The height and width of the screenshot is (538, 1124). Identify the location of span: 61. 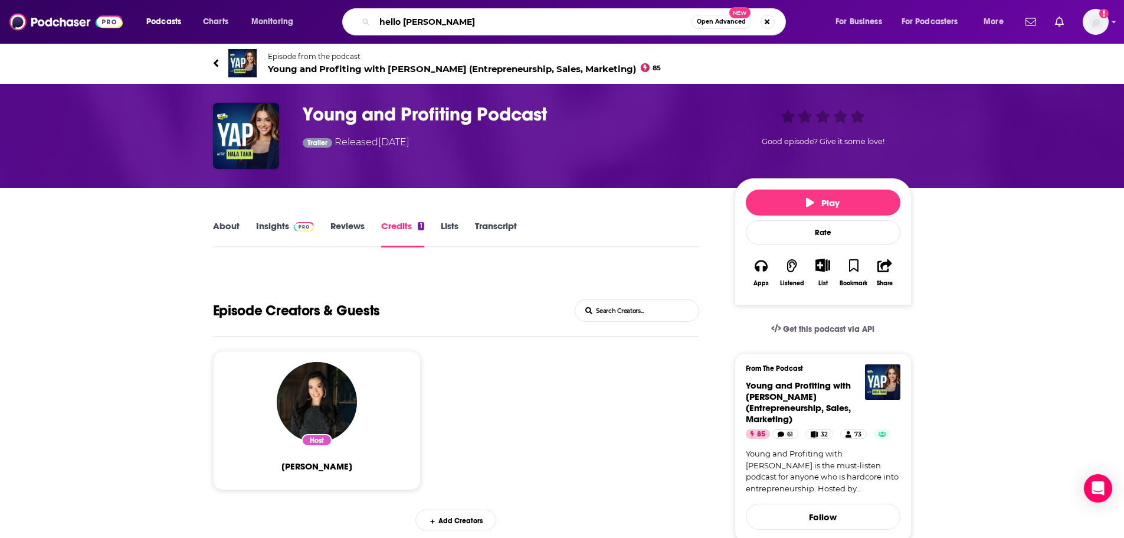
(790, 434).